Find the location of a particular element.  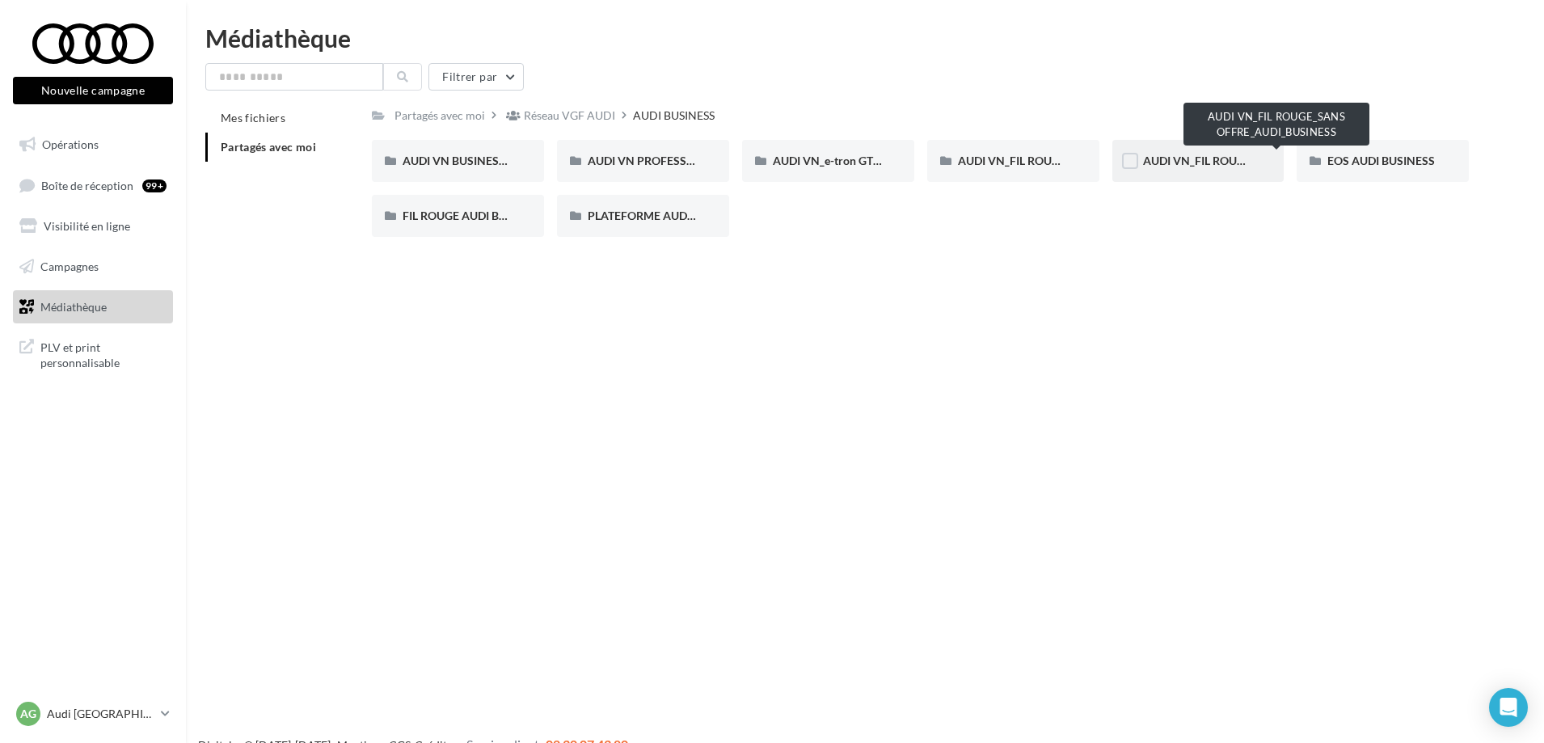

a: Médiathèque is located at coordinates (93, 307).